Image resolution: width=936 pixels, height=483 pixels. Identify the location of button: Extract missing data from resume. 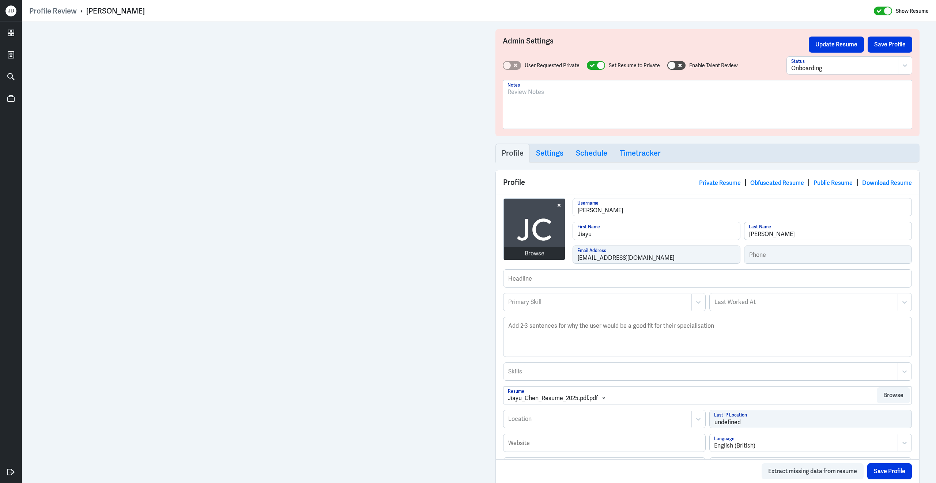
(813, 472).